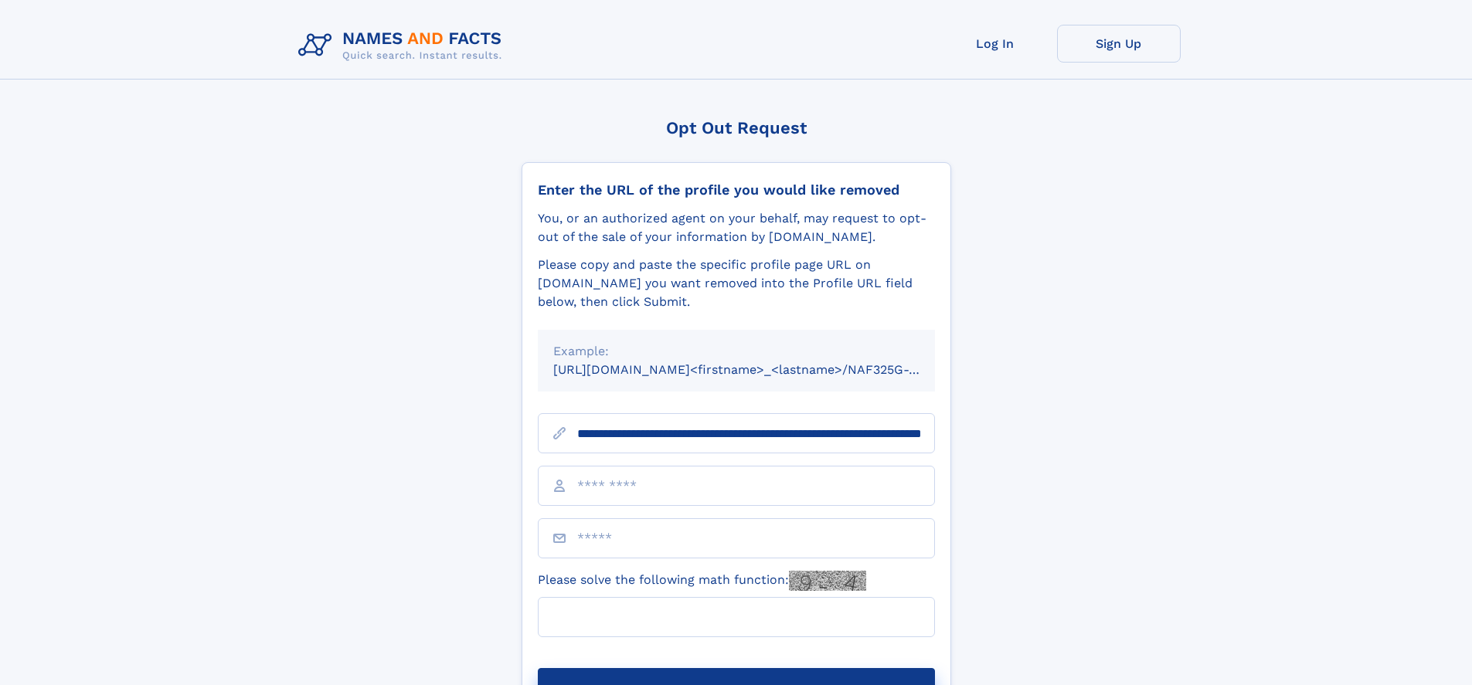 The height and width of the screenshot is (685, 1472). What do you see at coordinates (736, 351) in the screenshot?
I see `div: Example:` at bounding box center [736, 351].